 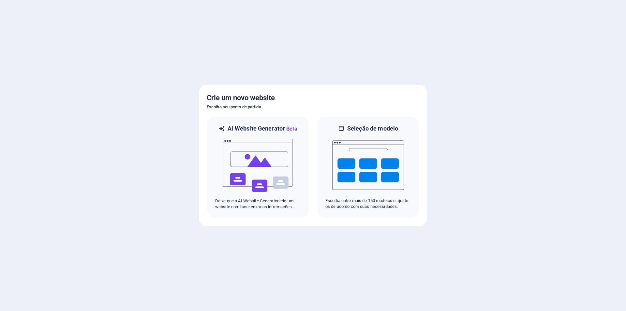 I want to click on h6: AI Website Generator, so click(x=262, y=128).